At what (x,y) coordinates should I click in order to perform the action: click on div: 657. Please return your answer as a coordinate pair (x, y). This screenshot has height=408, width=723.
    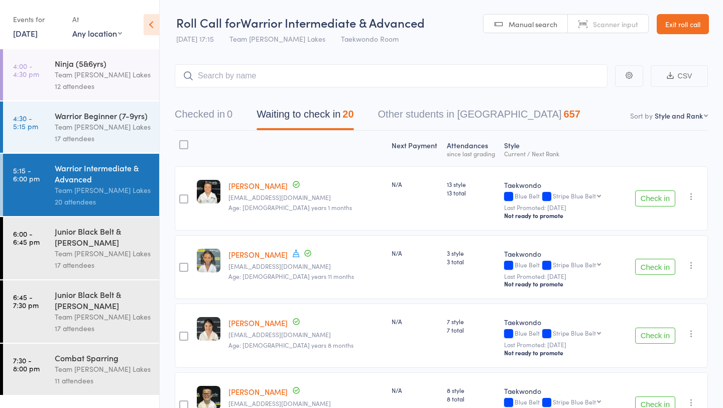
    Looking at the image, I should click on (572, 114).